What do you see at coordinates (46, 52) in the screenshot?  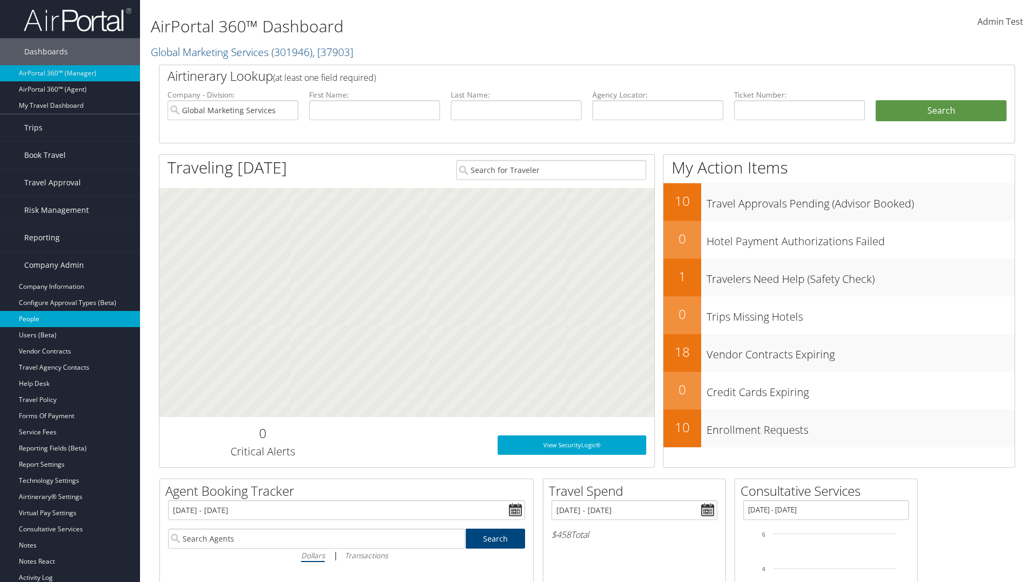 I see `span: Dashboards` at bounding box center [46, 52].